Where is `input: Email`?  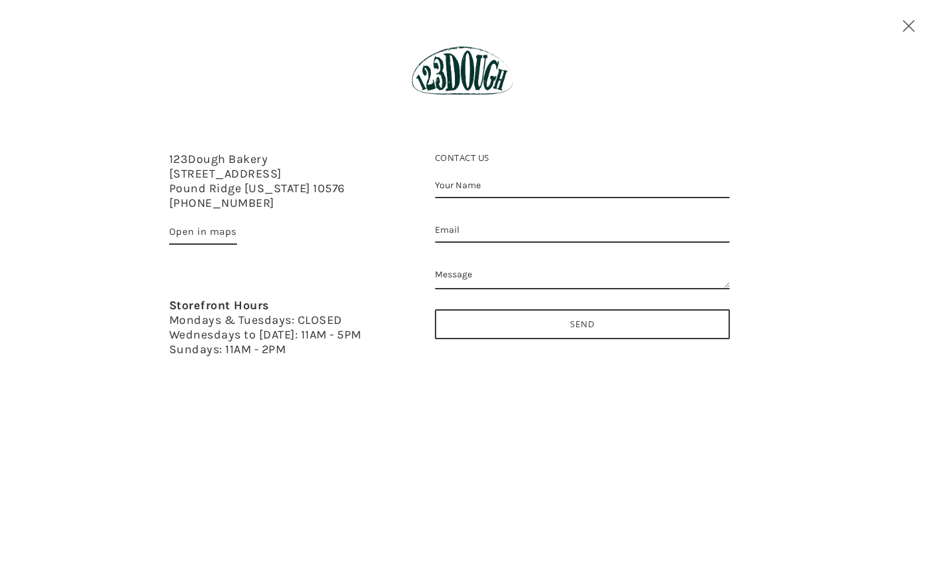 input: Email is located at coordinates (582, 230).